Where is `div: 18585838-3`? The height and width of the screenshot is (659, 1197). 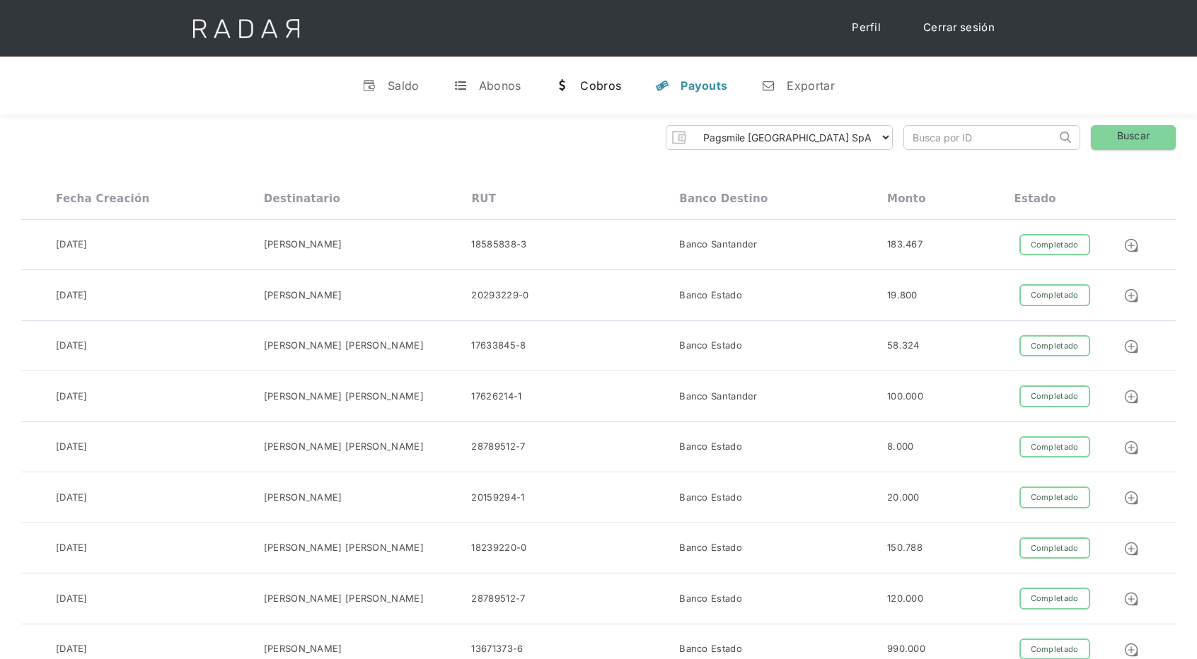
div: 18585838-3 is located at coordinates (499, 245).